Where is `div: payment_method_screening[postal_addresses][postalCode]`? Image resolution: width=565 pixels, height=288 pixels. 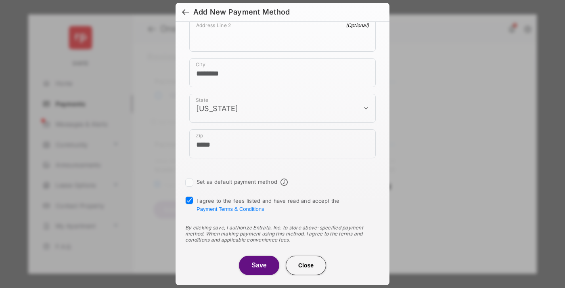
div: payment_method_screening[postal_addresses][postalCode] is located at coordinates (283, 144).